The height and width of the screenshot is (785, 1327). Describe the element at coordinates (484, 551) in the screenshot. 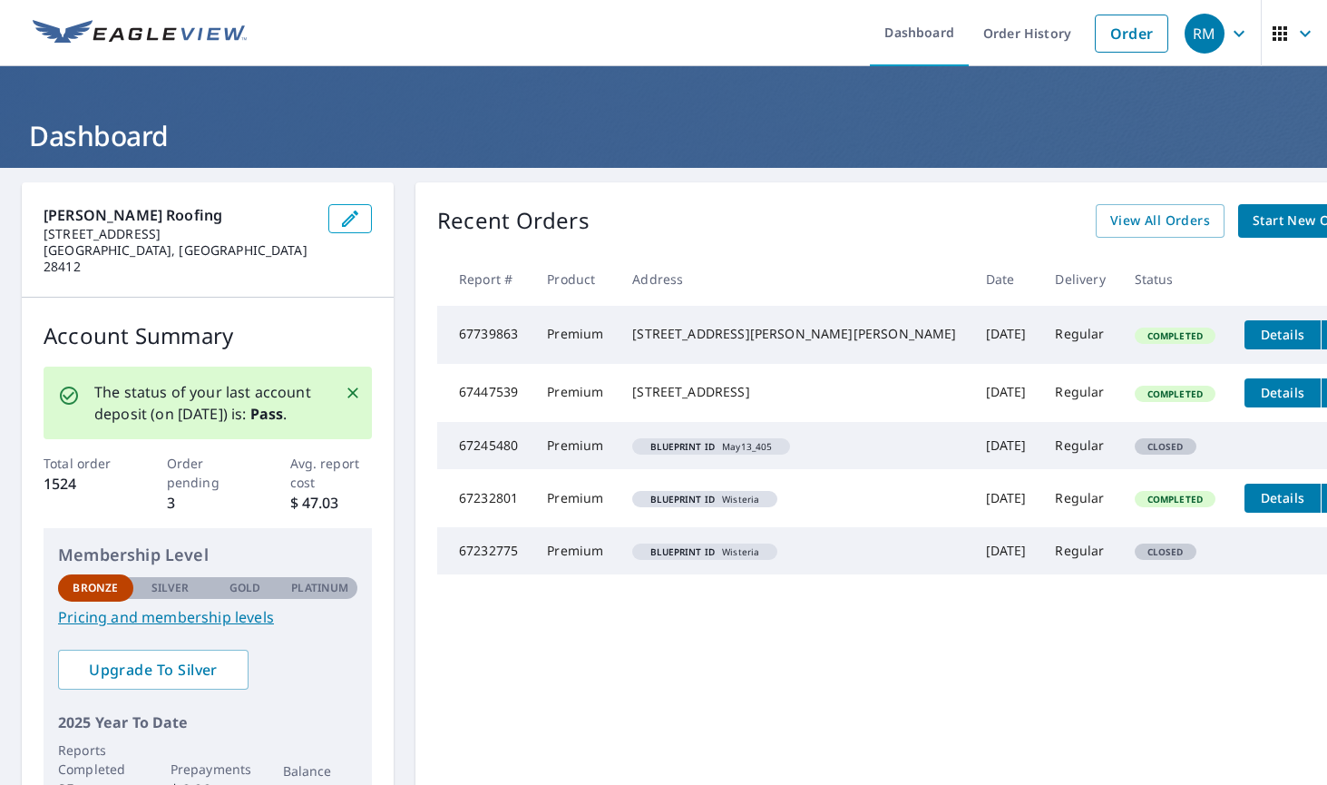

I see `td: 67232775` at that location.